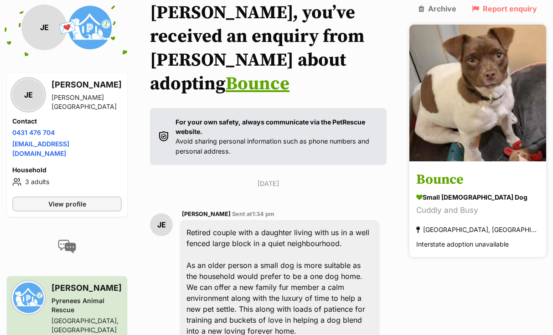 Image resolution: width=553 pixels, height=335 pixels. Describe the element at coordinates (437, 9) in the screenshot. I see `a: Archive` at that location.